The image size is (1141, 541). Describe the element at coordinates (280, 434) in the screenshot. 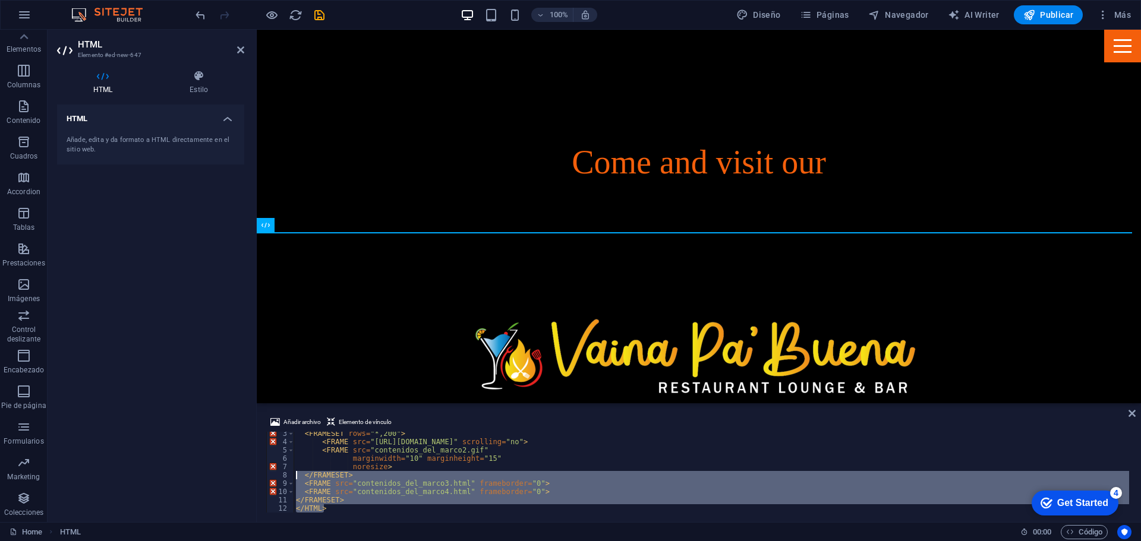

I see `div: 3` at that location.